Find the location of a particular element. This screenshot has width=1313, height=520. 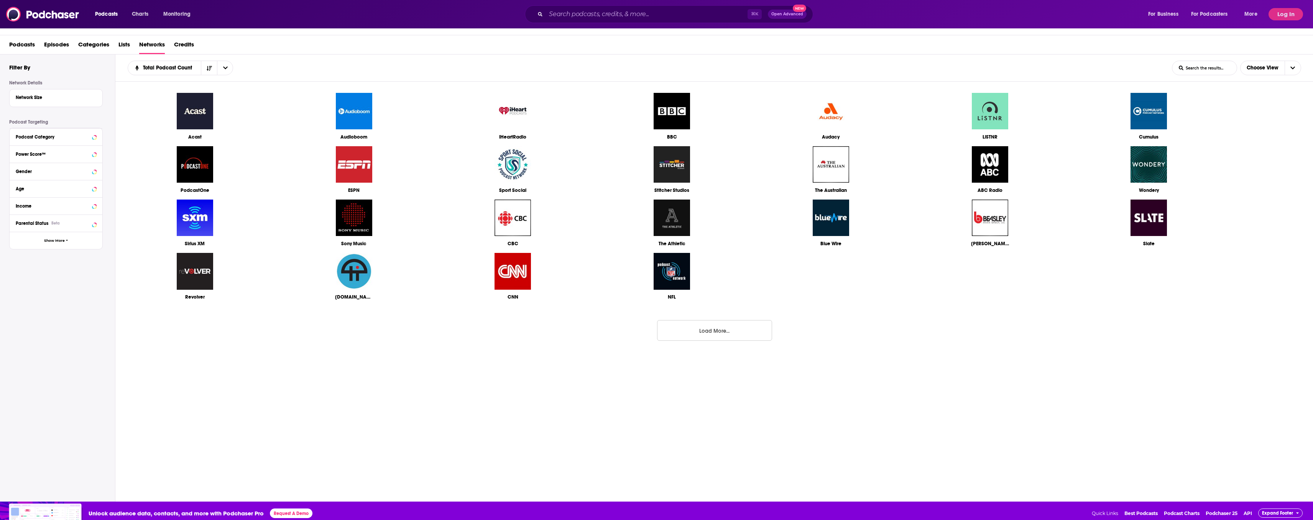

a: ESPN logoESPN is located at coordinates (354, 171).